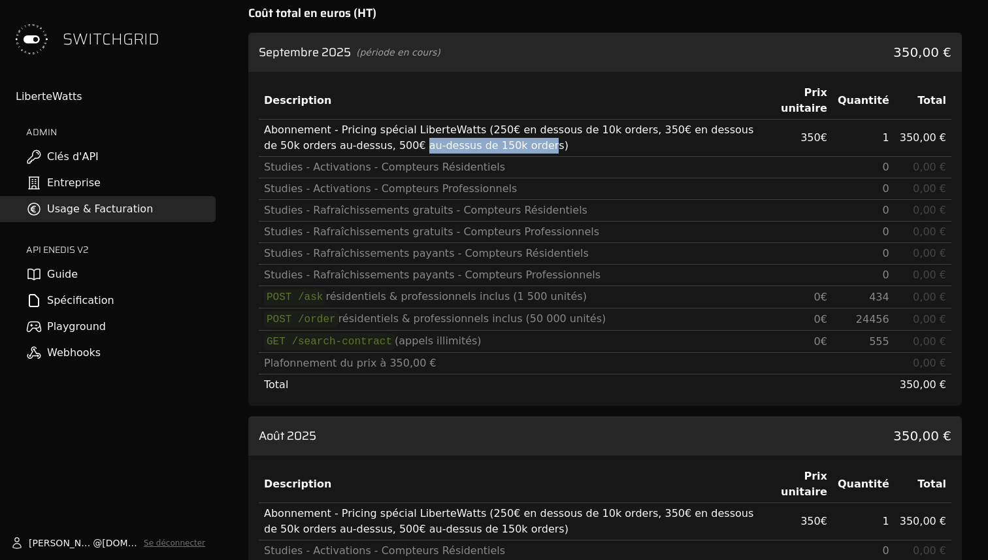  What do you see at coordinates (510, 275) in the screenshot?
I see `div: Studies - Rafraîchissements payants - Compteurs Professionnels` at bounding box center [510, 275].